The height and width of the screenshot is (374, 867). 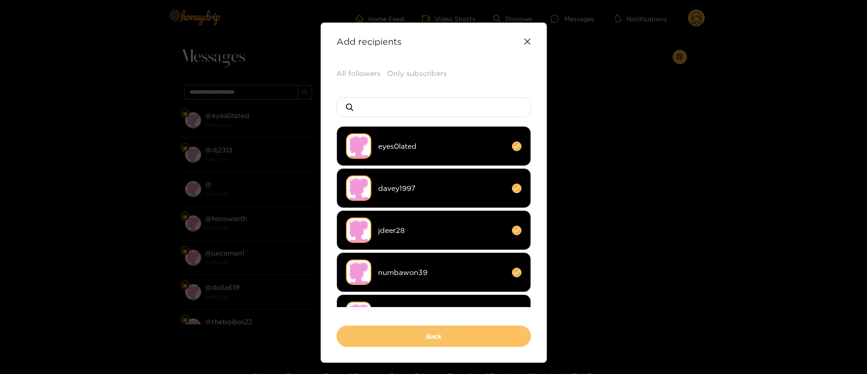 I want to click on span: numbawon39, so click(x=441, y=272).